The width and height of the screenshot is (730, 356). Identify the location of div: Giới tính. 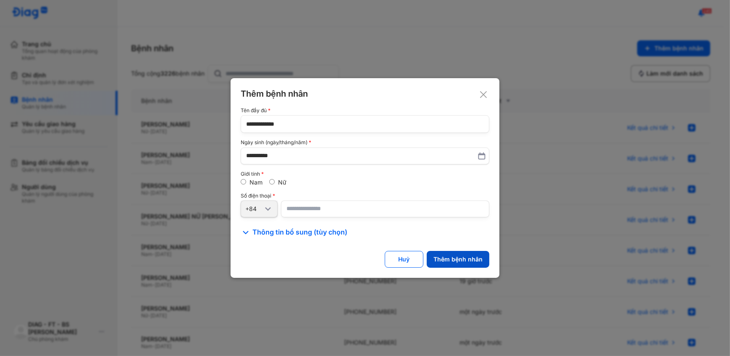
(365, 174).